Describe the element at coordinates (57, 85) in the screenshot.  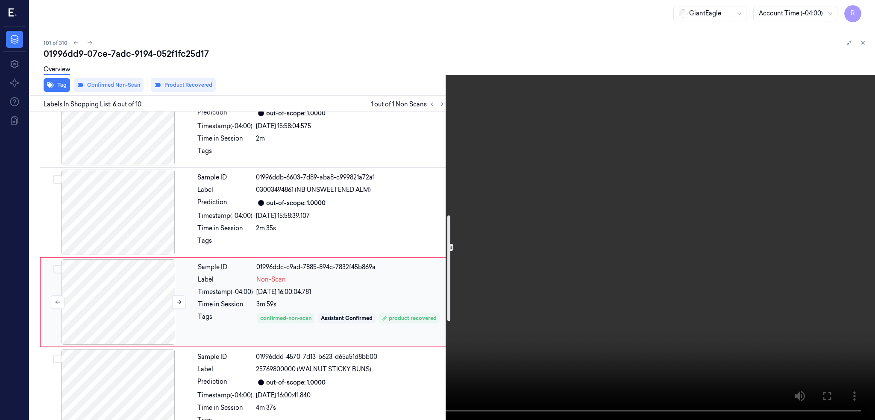
I see `button: Tag` at that location.